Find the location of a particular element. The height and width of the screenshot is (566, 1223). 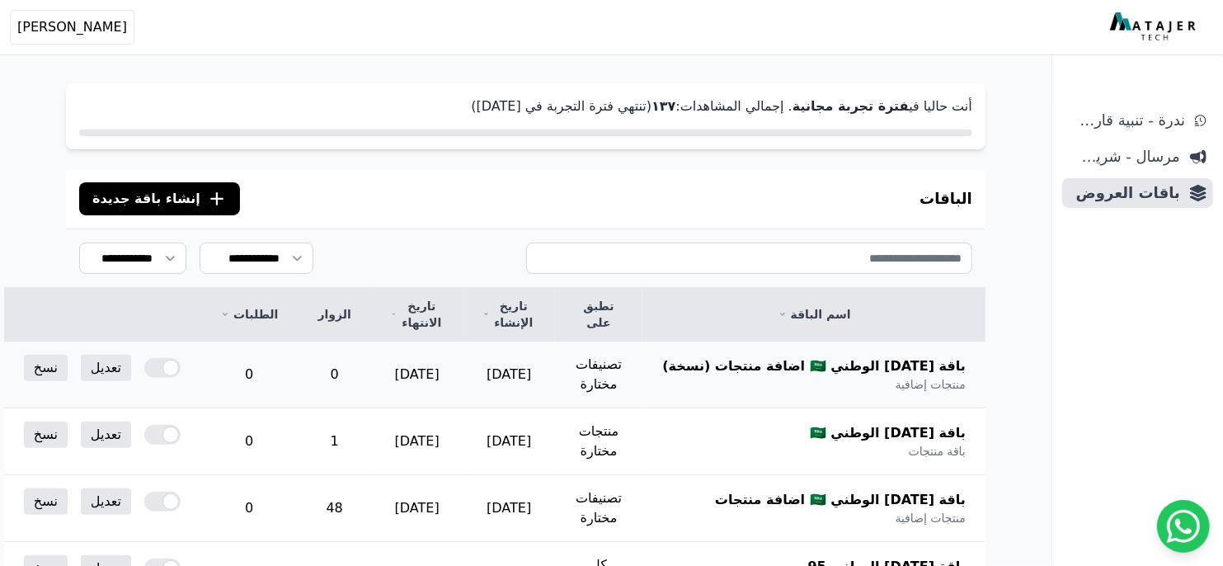

span: إنشاء باقة جديدة is located at coordinates (146, 199).